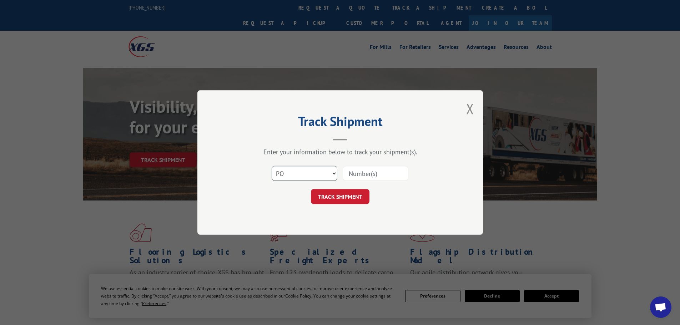 The width and height of the screenshot is (680, 325). Describe the element at coordinates (661, 308) in the screenshot. I see `a: Open chat` at that location.